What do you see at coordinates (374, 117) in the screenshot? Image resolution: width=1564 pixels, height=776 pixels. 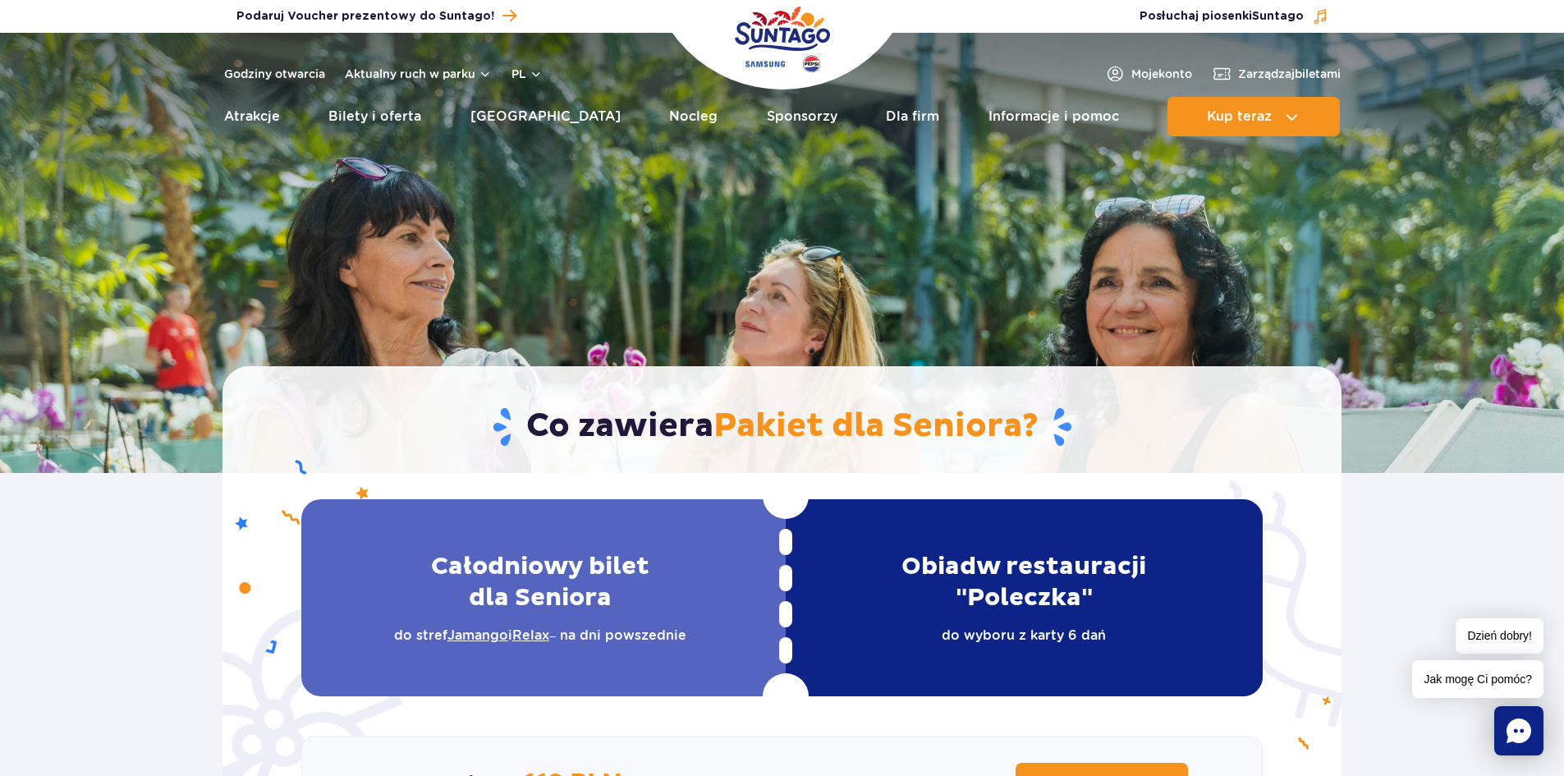 I see `a: Bilety i oferta` at bounding box center [374, 117].